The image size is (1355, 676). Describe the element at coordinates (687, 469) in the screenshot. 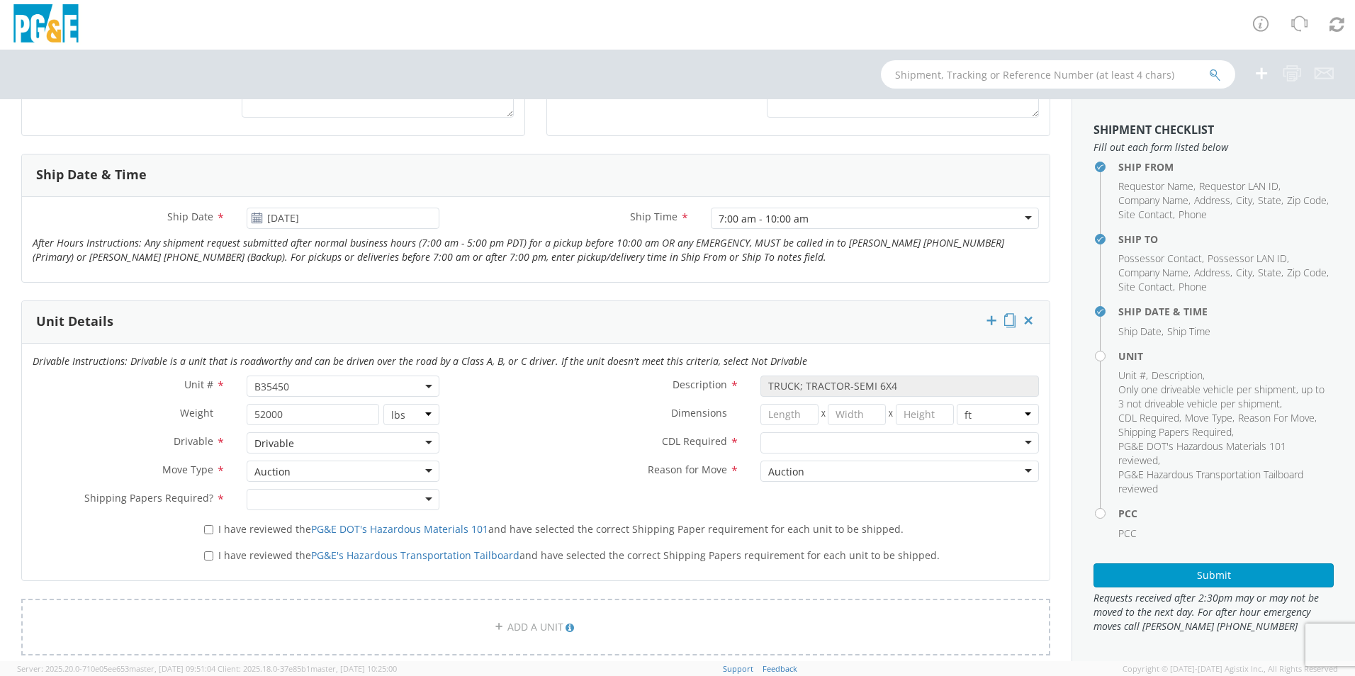

I see `span: Reason for Move` at that location.